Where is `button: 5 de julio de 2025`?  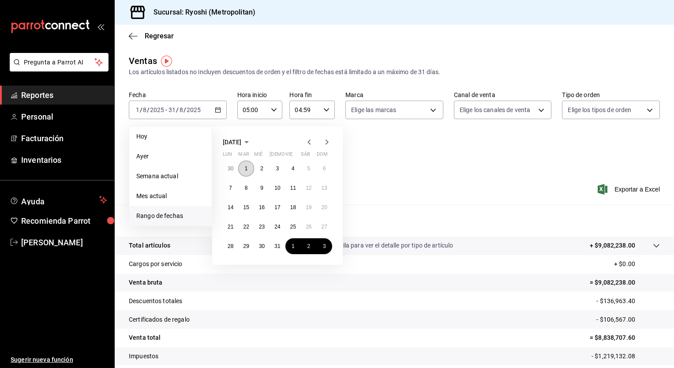 button: 5 de julio de 2025 is located at coordinates (308, 168).